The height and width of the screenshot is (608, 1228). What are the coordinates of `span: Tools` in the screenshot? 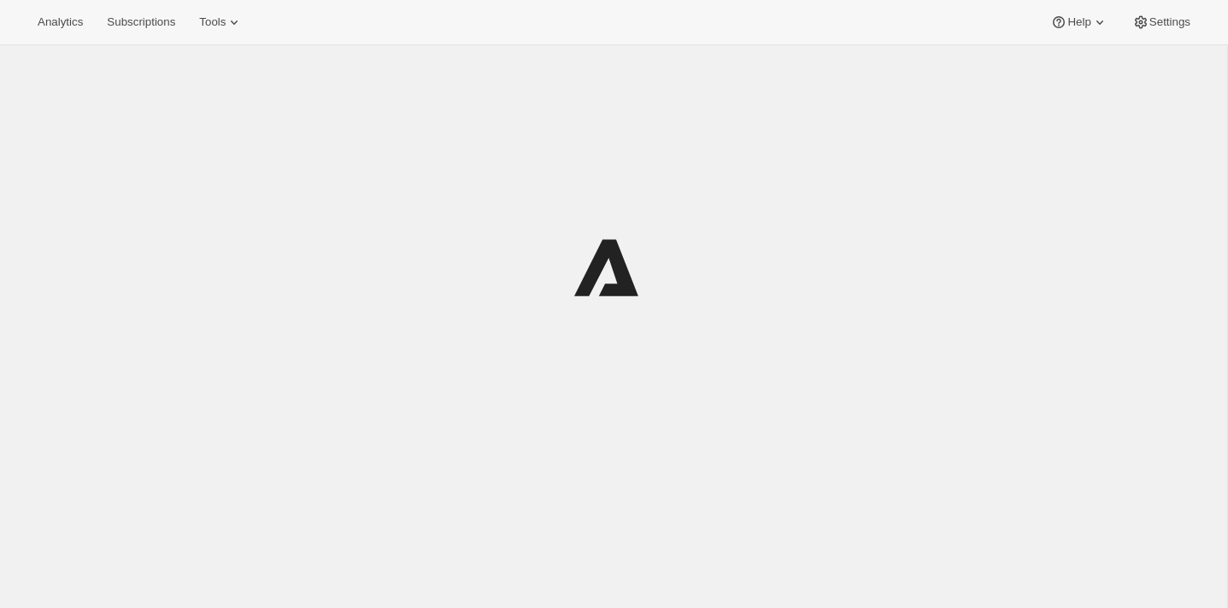 It's located at (212, 22).